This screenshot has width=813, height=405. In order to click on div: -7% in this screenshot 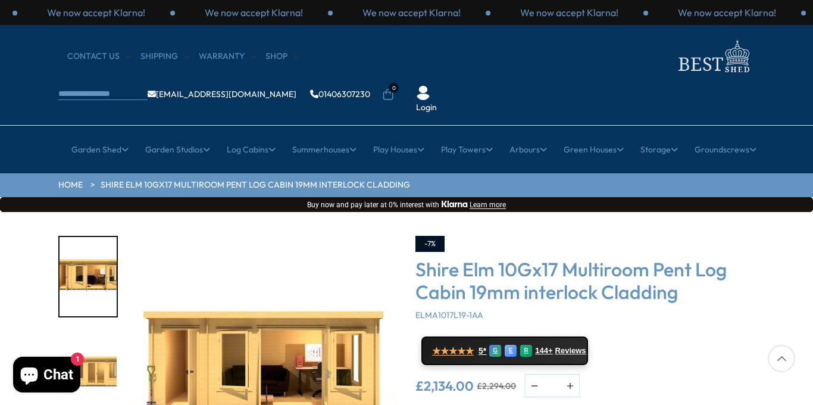, I will do `click(430, 243)`.